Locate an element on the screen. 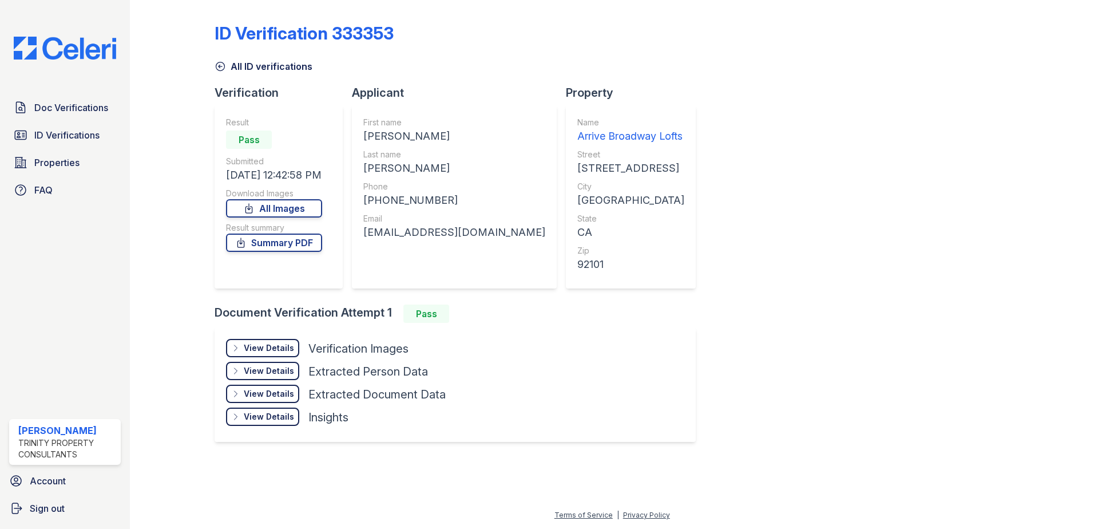 The image size is (1094, 529). a: Properties is located at coordinates (65, 163).